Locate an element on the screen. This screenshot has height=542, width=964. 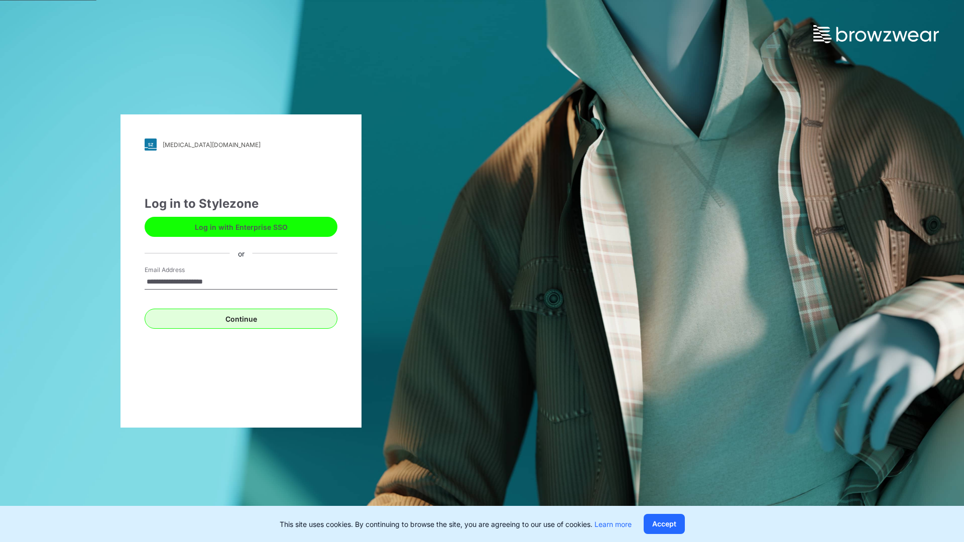
div: or is located at coordinates (241, 253).